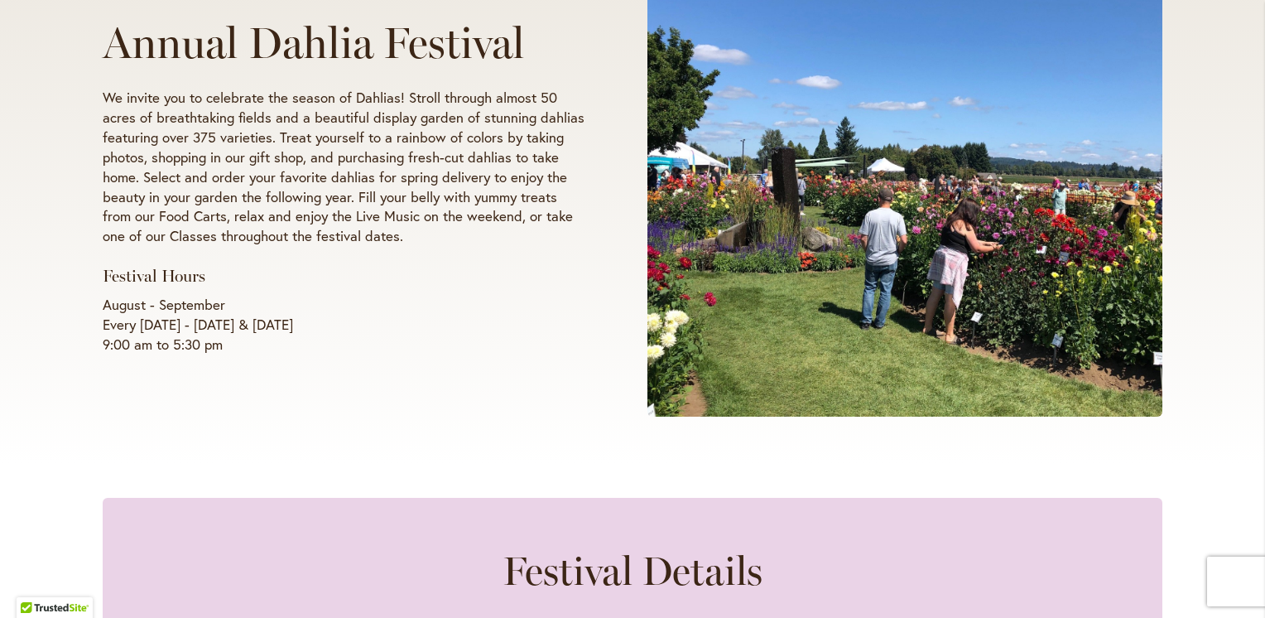 This screenshot has height=618, width=1265. Describe the element at coordinates (344, 167) in the screenshot. I see `p: We invite you to celebrate the season of Dahlias! Stroll through almost 50 acres of breathtaking ...` at that location.